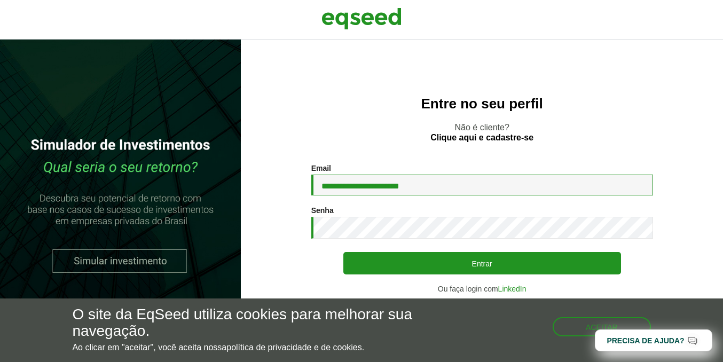 The width and height of the screenshot is (723, 362). I want to click on a: política de privacidade e de cookies, so click(294, 348).